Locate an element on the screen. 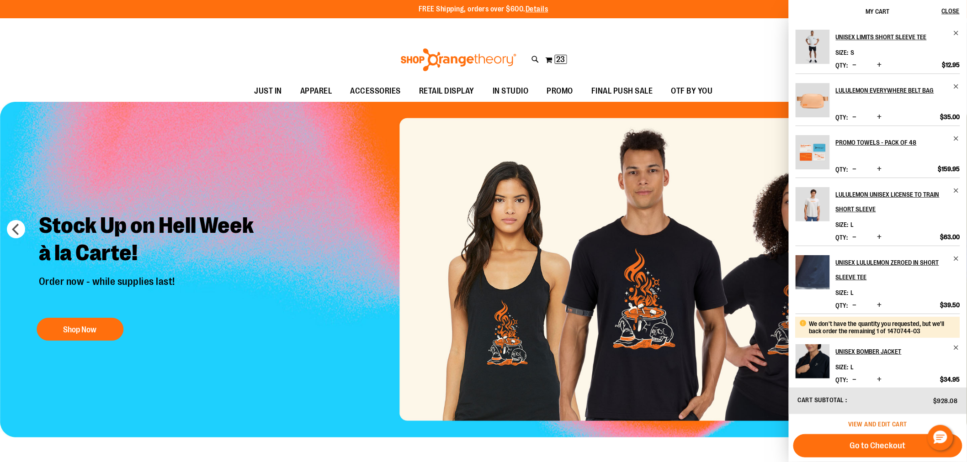 Image resolution: width=967 pixels, height=462 pixels. a: JUST IN is located at coordinates (268, 91).